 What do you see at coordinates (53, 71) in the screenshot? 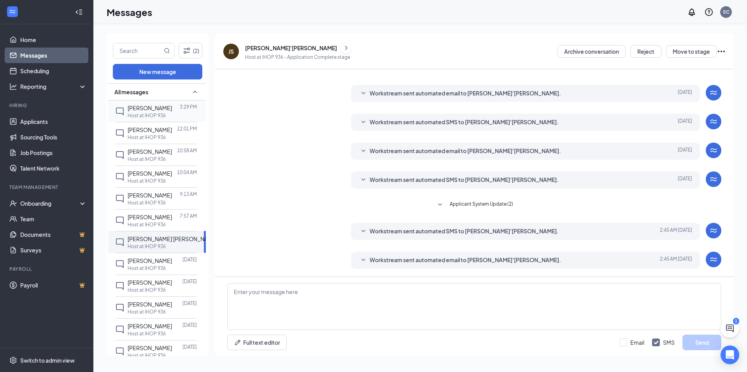
I see `a: Scheduling` at bounding box center [53, 71].